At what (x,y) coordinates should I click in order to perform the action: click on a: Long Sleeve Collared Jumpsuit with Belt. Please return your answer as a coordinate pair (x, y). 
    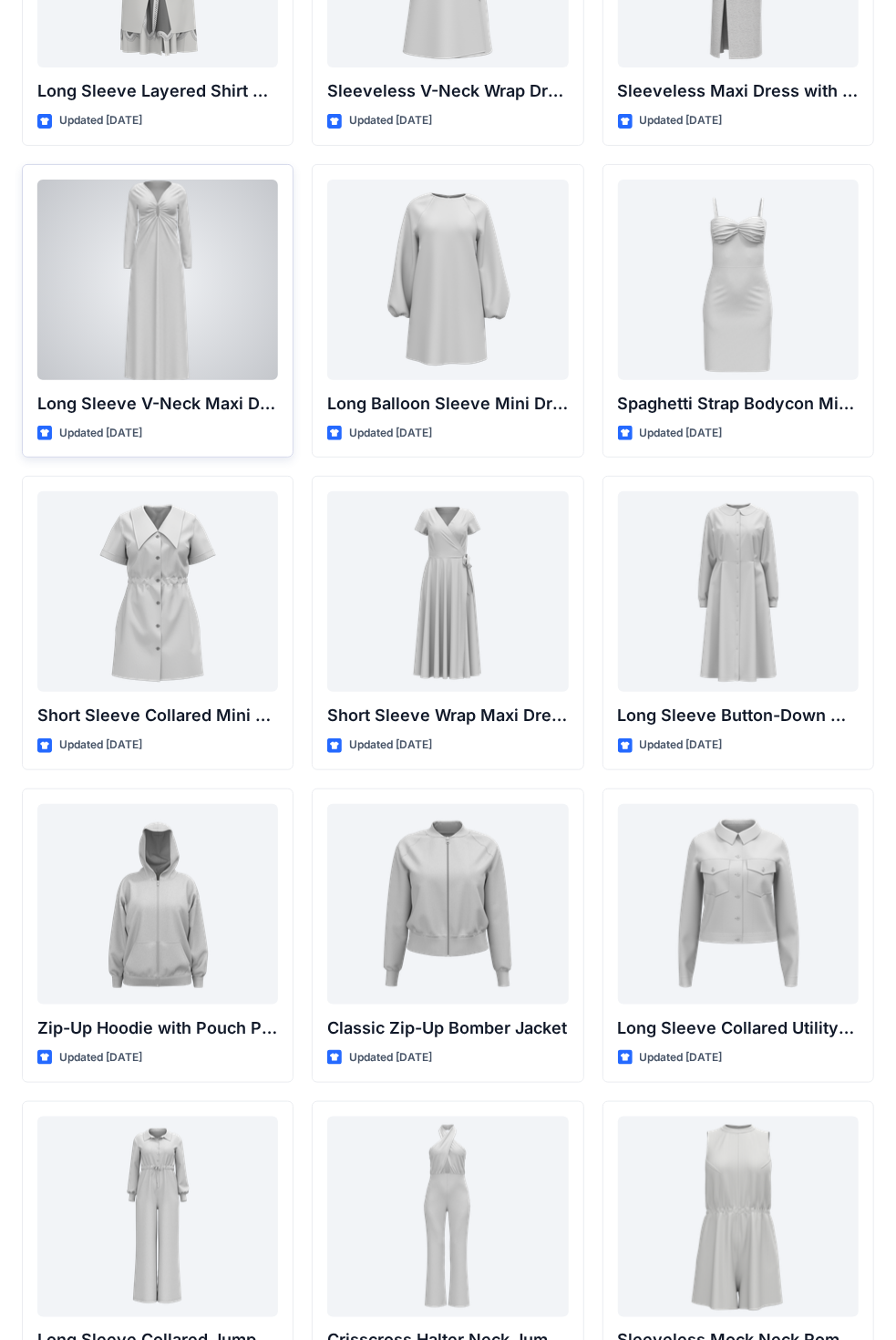
    Looking at the image, I should click on (158, 1217).